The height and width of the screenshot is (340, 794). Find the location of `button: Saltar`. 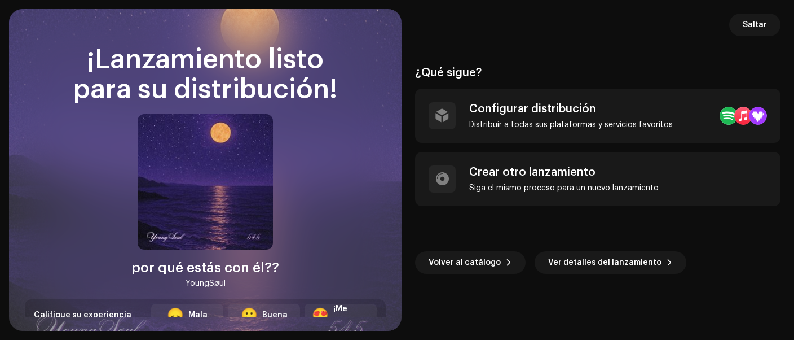

button: Saltar is located at coordinates (755, 25).